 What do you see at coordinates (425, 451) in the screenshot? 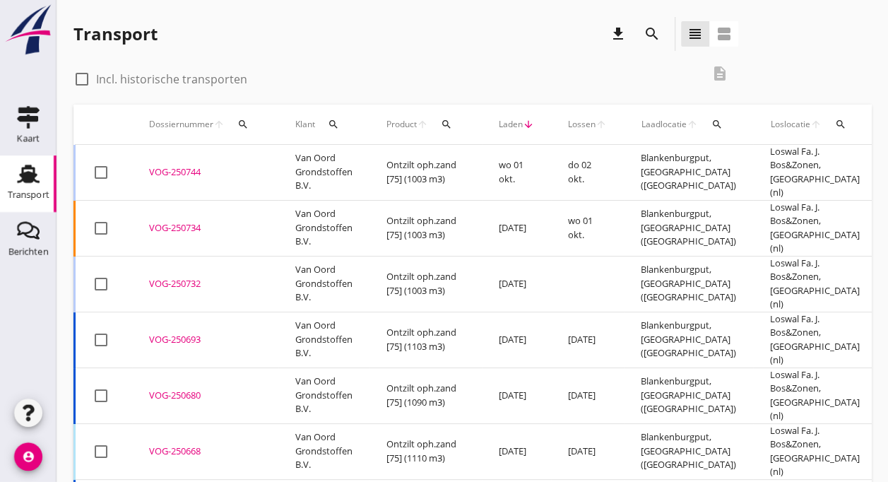
I see `td: Ontzilt oph.zand [75] (1110 m3)` at bounding box center [425, 451].